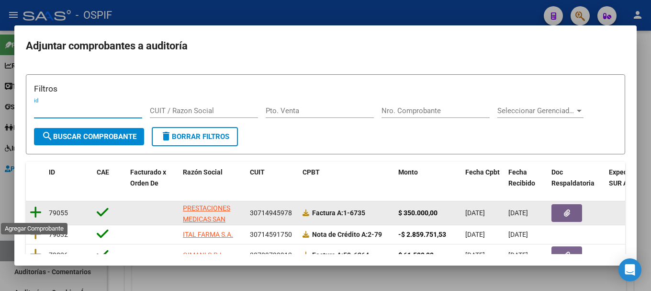 The height and width of the screenshot is (291, 651). What do you see at coordinates (195, 136) in the screenshot?
I see `button: Borrar Filtros` at bounding box center [195, 136].